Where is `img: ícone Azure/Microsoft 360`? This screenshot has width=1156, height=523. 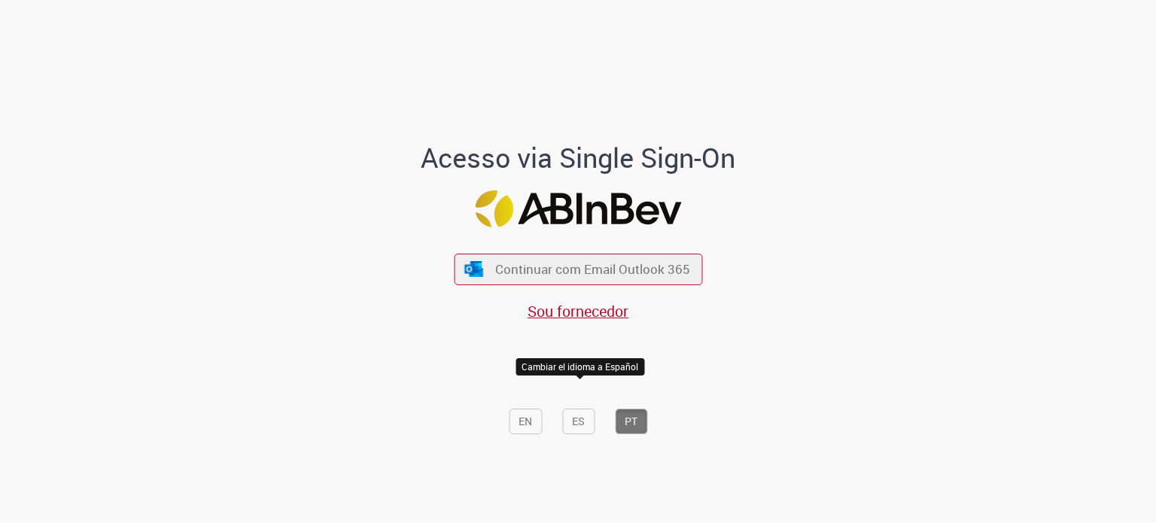
img: ícone Azure/Microsoft 360 is located at coordinates (474, 269).